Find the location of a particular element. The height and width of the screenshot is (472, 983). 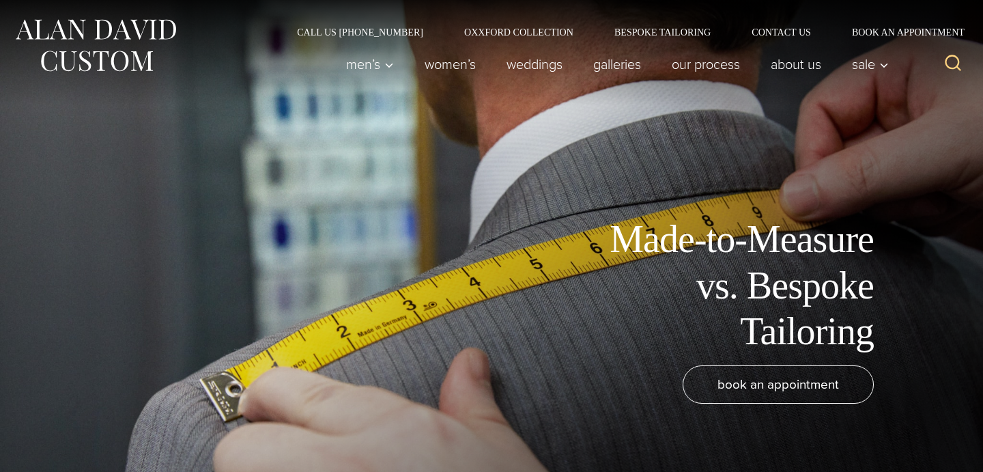

a: Our Process is located at coordinates (706, 64).